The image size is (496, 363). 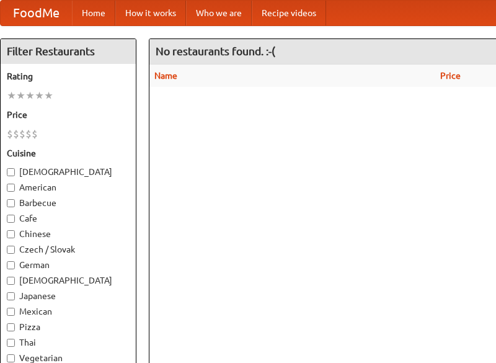 What do you see at coordinates (68, 265) in the screenshot?
I see `label: German` at bounding box center [68, 265].